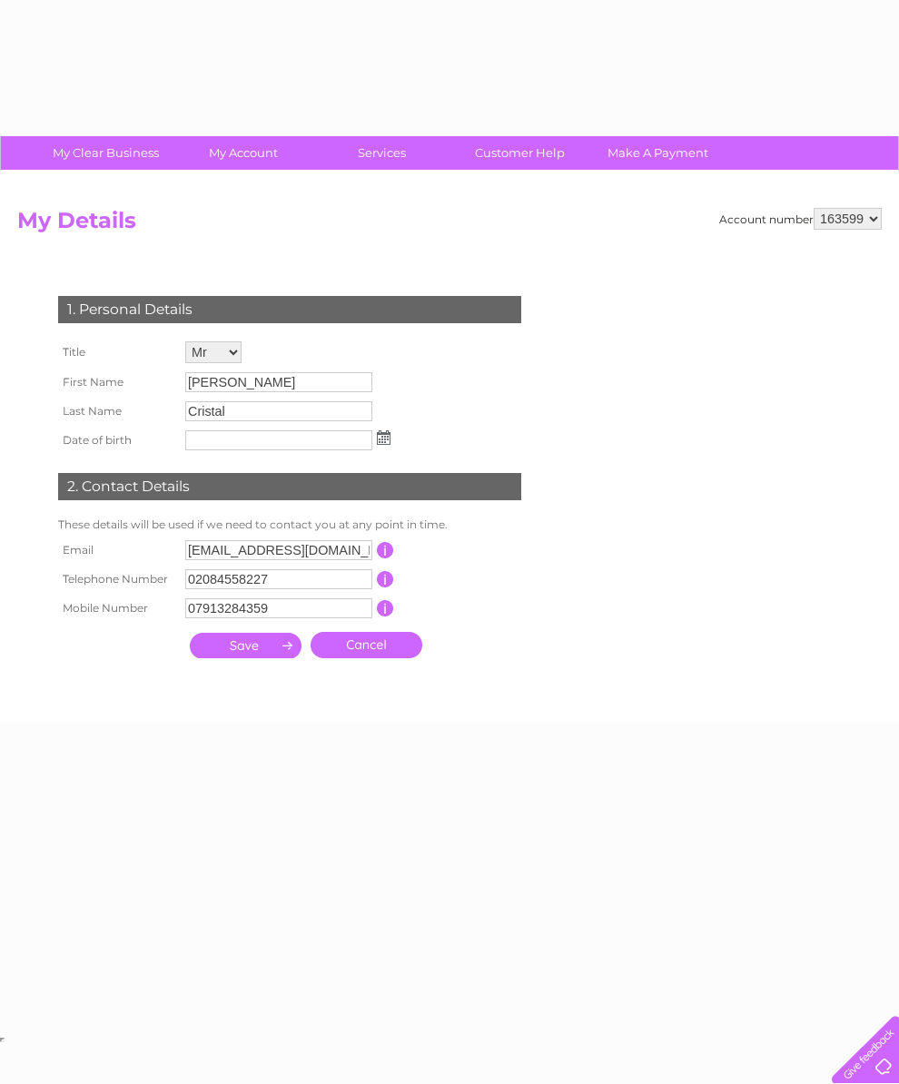  Describe the element at coordinates (105, 153) in the screenshot. I see `a: My Clear Business` at that location.